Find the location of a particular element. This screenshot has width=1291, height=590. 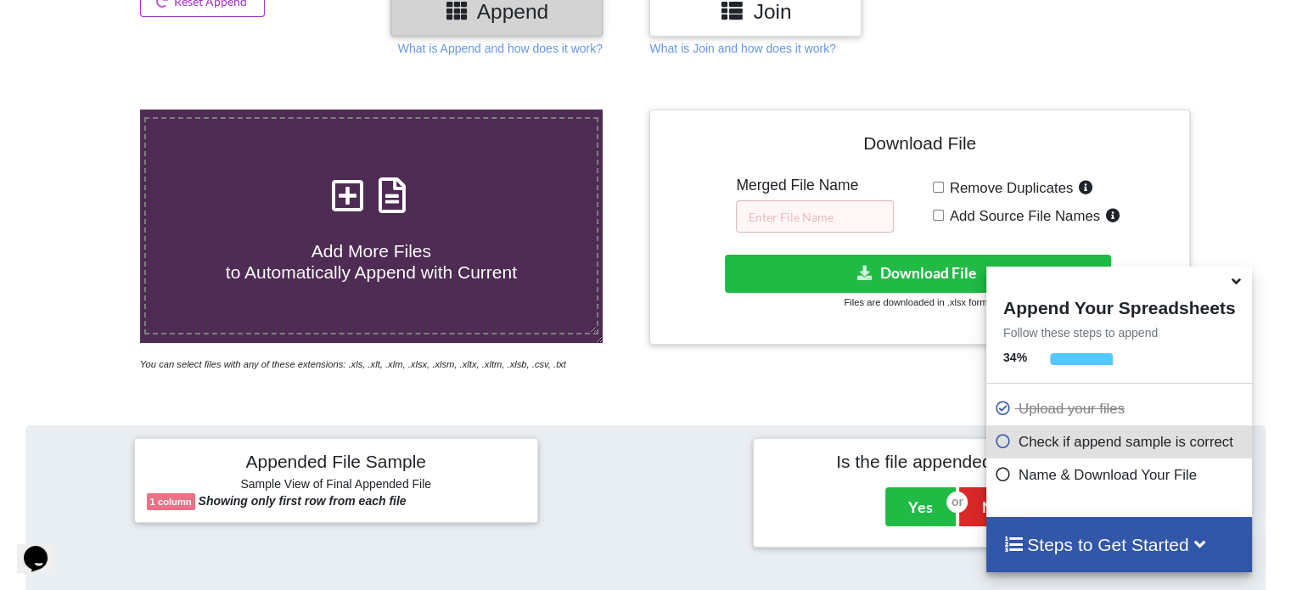

span: Remove Duplicates is located at coordinates (1008, 188).